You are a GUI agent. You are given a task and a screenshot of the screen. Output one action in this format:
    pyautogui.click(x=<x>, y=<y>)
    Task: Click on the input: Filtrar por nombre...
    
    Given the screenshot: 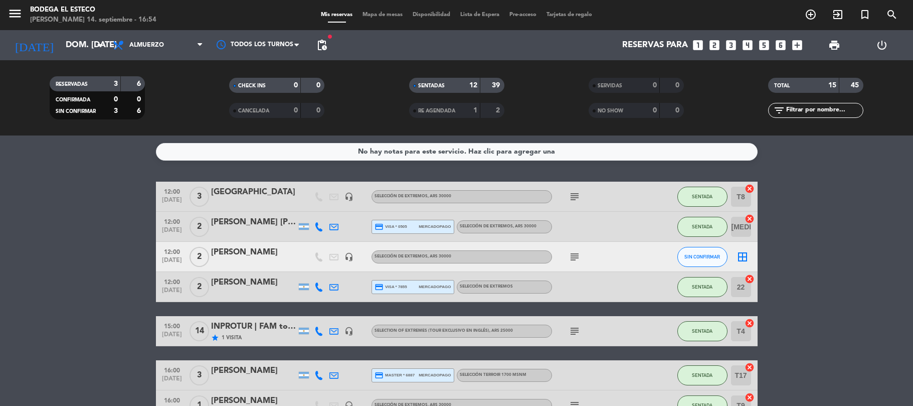 What is the action you would take?
    pyautogui.click(x=824, y=110)
    